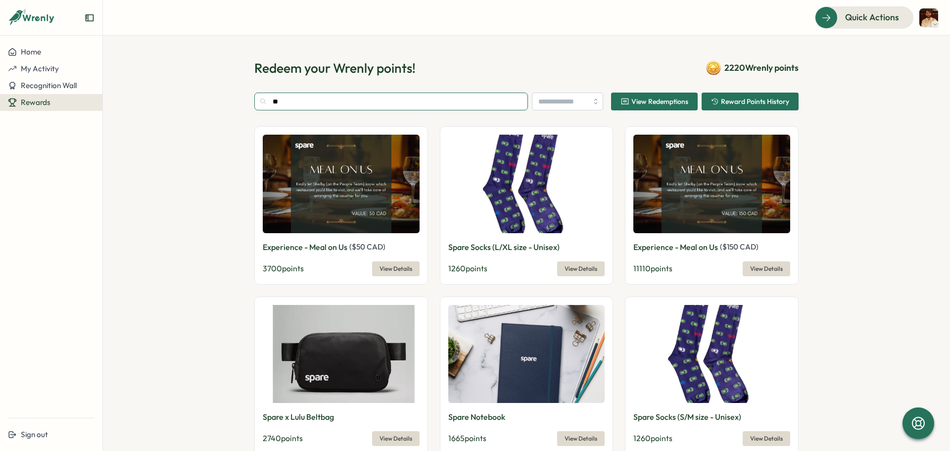  I want to click on span: 2220 Wrenly points, so click(761, 68).